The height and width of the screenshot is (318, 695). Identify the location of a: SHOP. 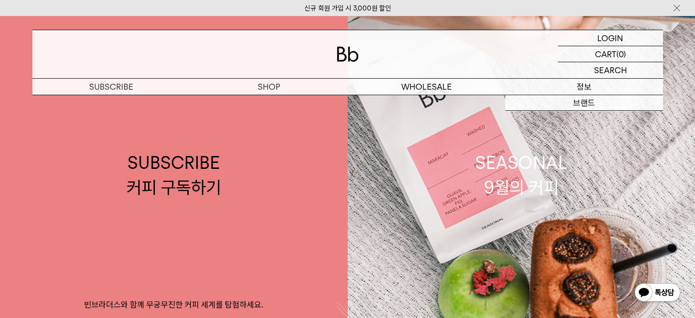
(269, 86).